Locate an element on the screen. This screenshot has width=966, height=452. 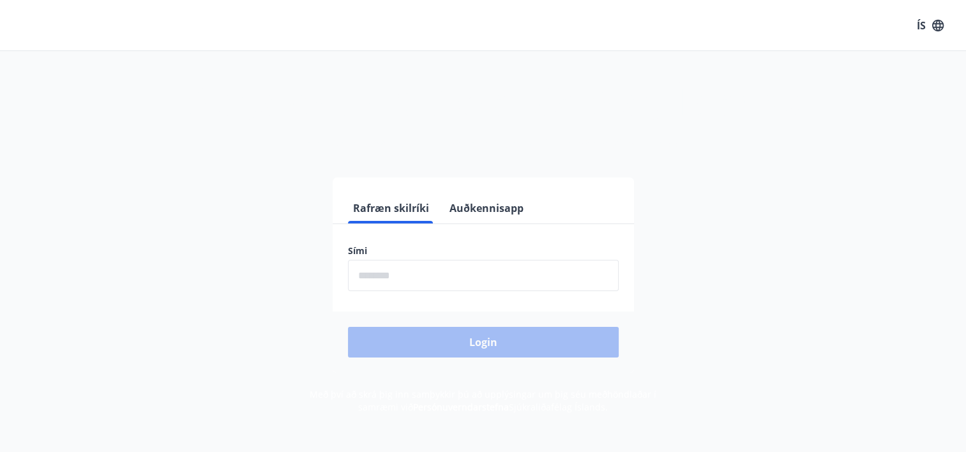
button: Rafræn skilríki is located at coordinates (391, 208).